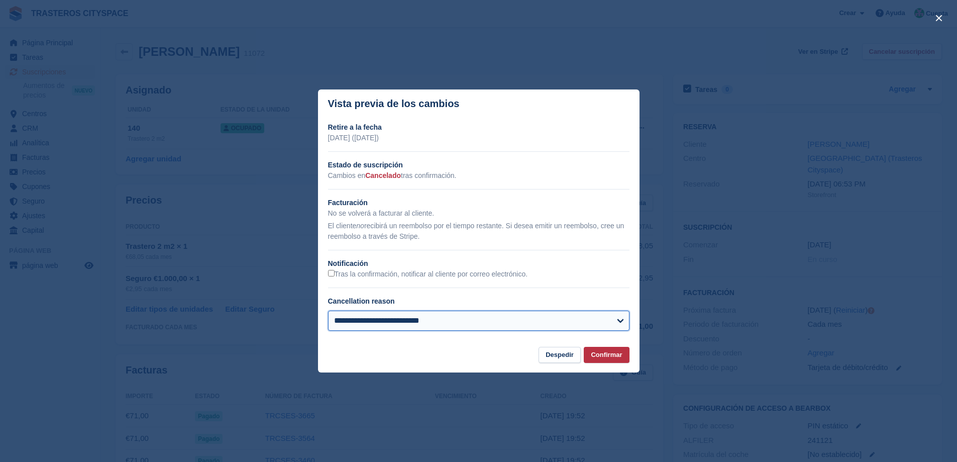 The height and width of the screenshot is (462, 957). Describe the element at coordinates (479, 175) in the screenshot. I see `p: Cambios en tras confirmación.` at that location.